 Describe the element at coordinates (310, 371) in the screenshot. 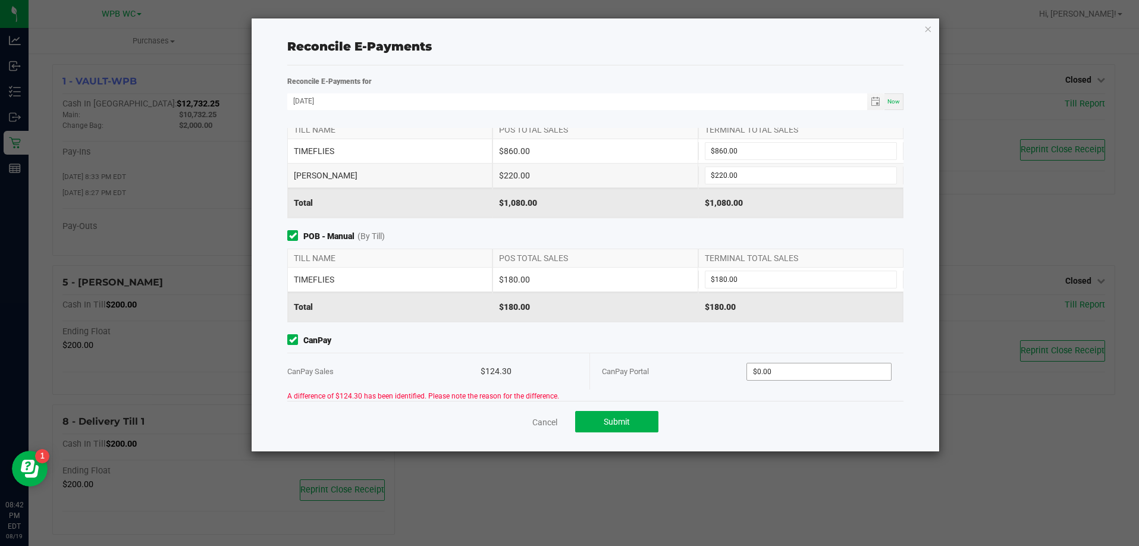

I see `span: CanPay Sales` at that location.